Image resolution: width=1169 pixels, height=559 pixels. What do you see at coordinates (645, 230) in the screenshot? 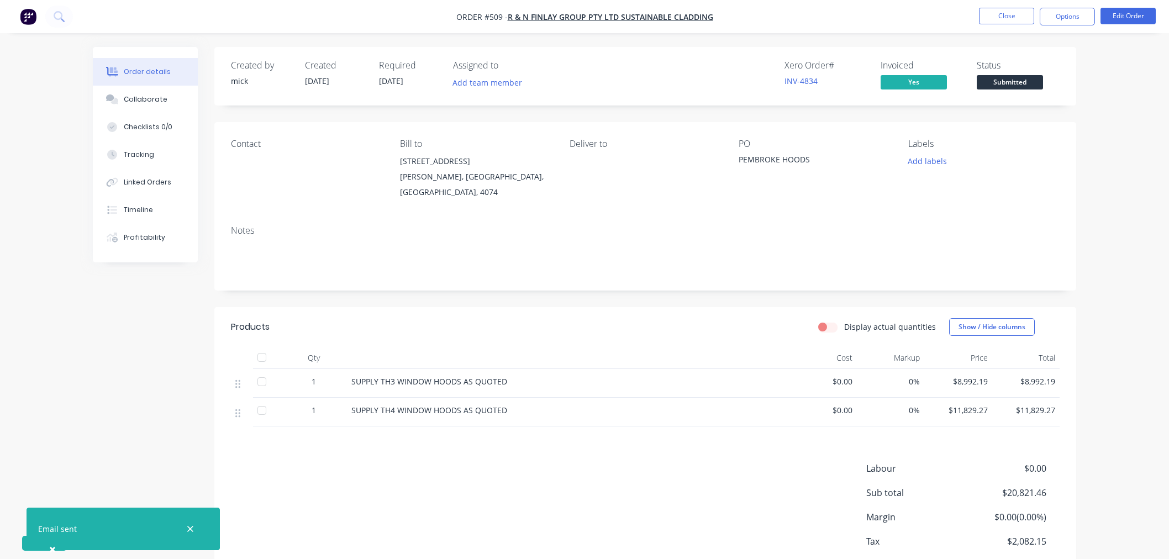
I see `div: Notes` at bounding box center [645, 230].